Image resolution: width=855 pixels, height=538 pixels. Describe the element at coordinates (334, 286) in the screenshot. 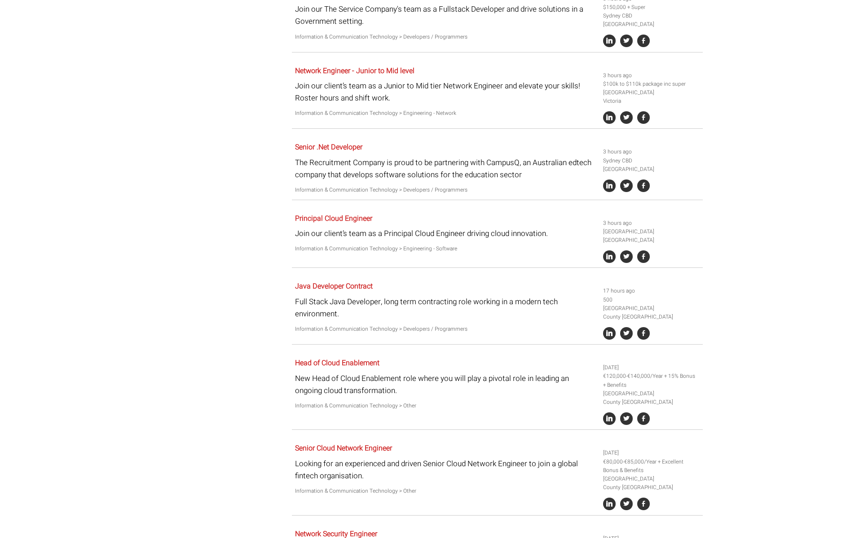

I see `a: Java Developer Contract` at that location.